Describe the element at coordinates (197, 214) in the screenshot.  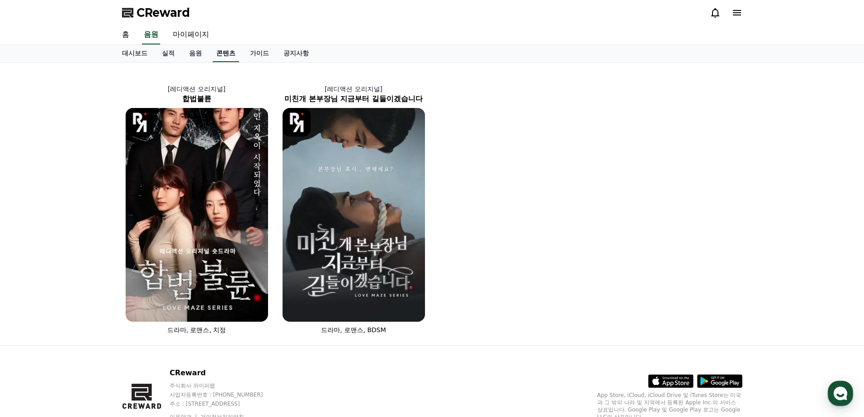
I see `img: 합법불륜` at that location.